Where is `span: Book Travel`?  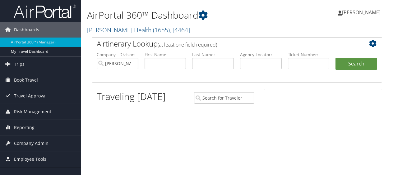
span: Book Travel is located at coordinates (26, 80).